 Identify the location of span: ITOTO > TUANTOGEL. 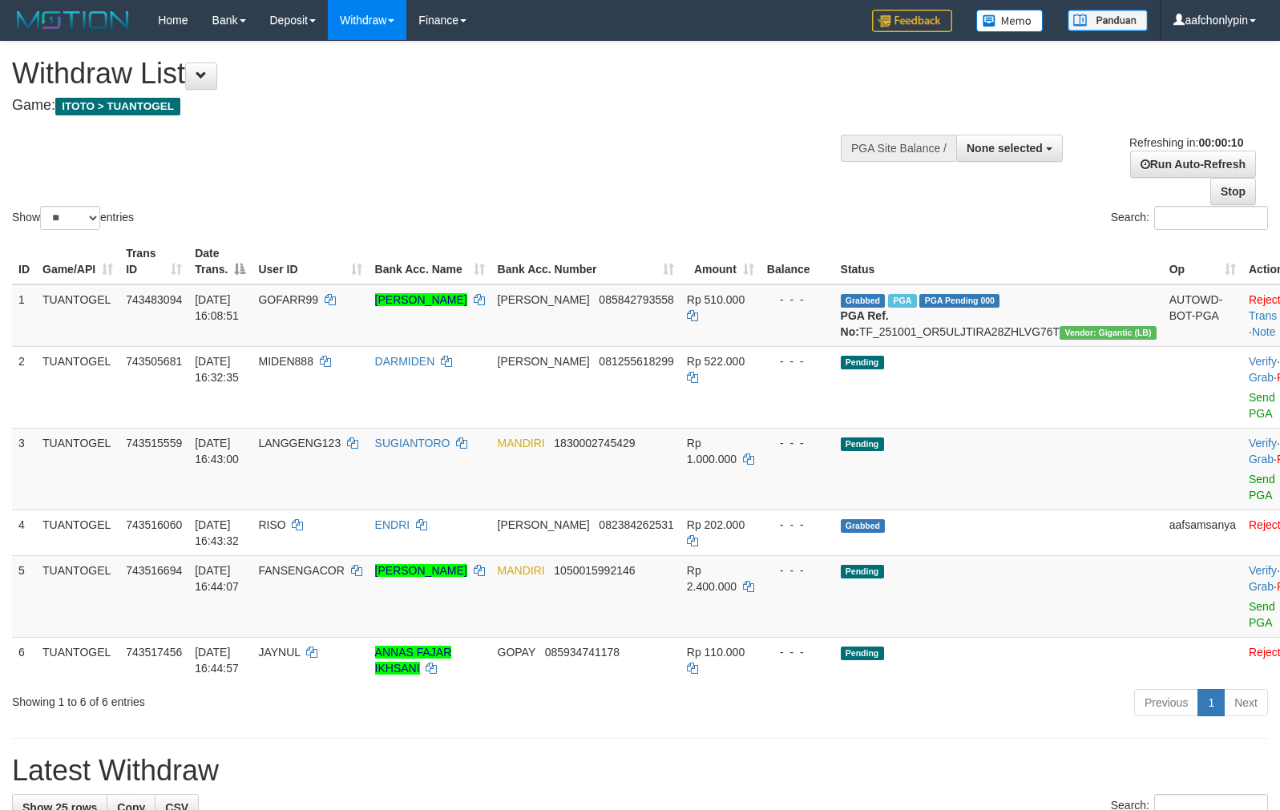
(118, 107).